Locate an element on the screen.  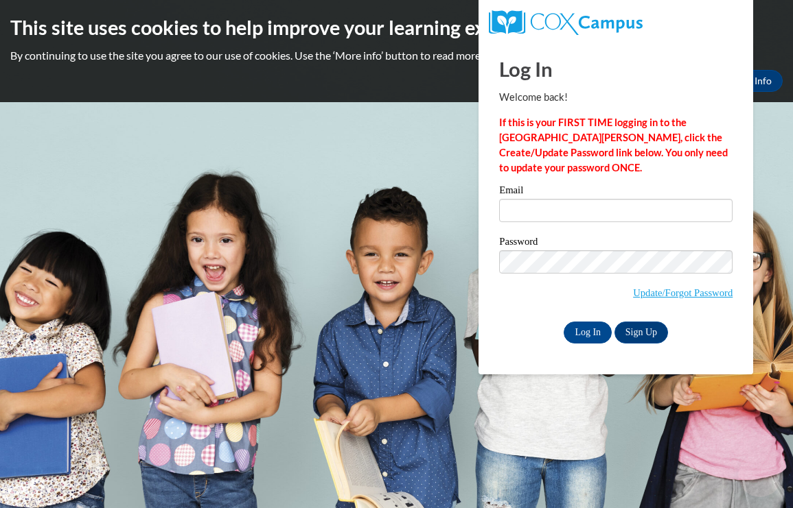
label: Password is located at coordinates (616, 244).